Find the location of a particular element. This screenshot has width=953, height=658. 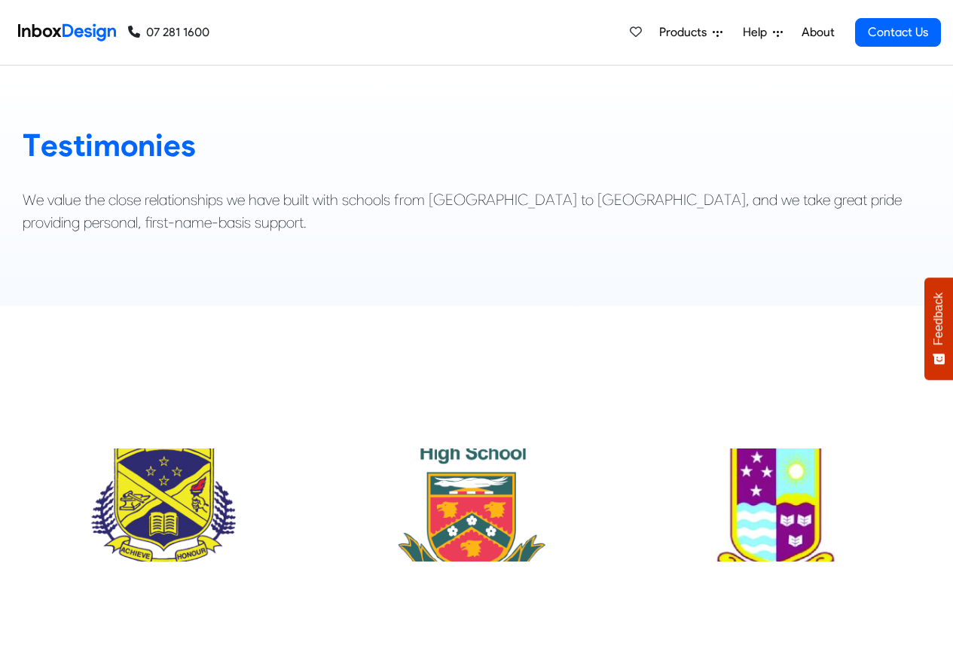

img: 2019_10_11_kapiti2.jpg is located at coordinates (779, 505).